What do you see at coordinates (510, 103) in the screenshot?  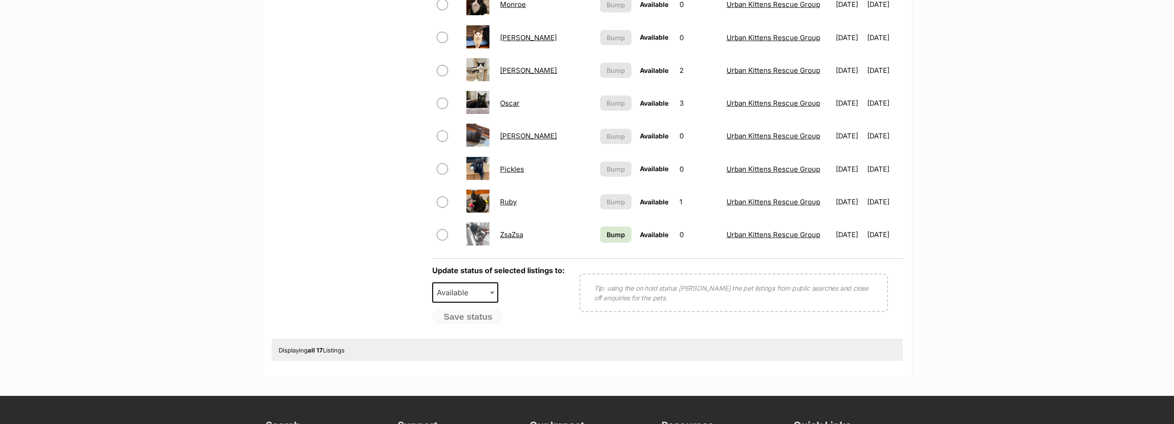 I see `a: Oscar` at bounding box center [510, 103].